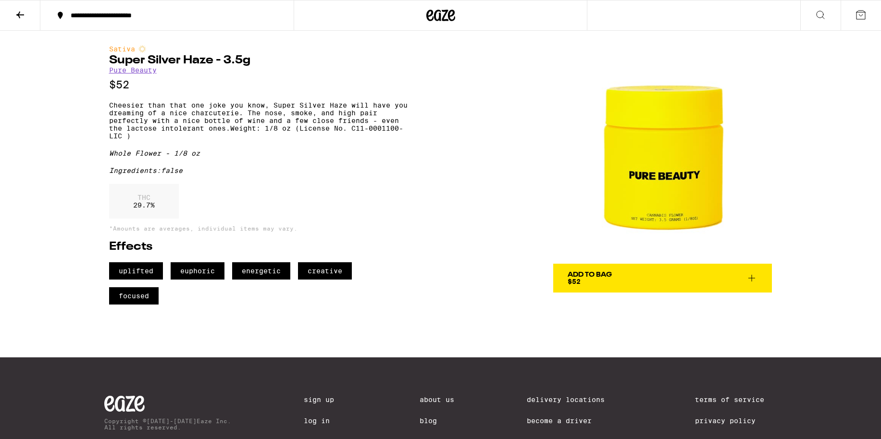  I want to click on h1: Super Silver Haze - 3.5g, so click(258, 61).